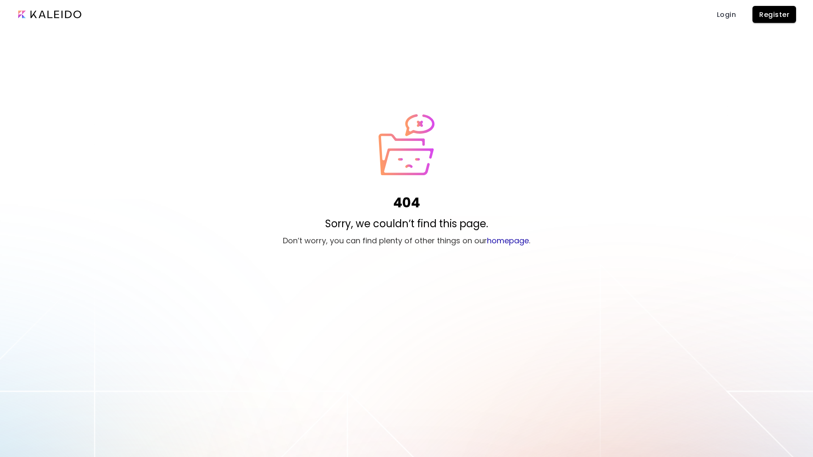 The width and height of the screenshot is (813, 457). What do you see at coordinates (726, 14) in the screenshot?
I see `a: Login` at bounding box center [726, 14].